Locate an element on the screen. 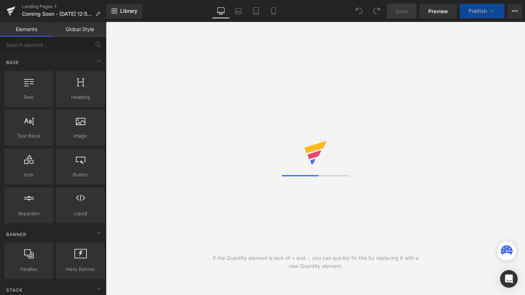 Image resolution: width=525 pixels, height=295 pixels. span: Row is located at coordinates (29, 97).